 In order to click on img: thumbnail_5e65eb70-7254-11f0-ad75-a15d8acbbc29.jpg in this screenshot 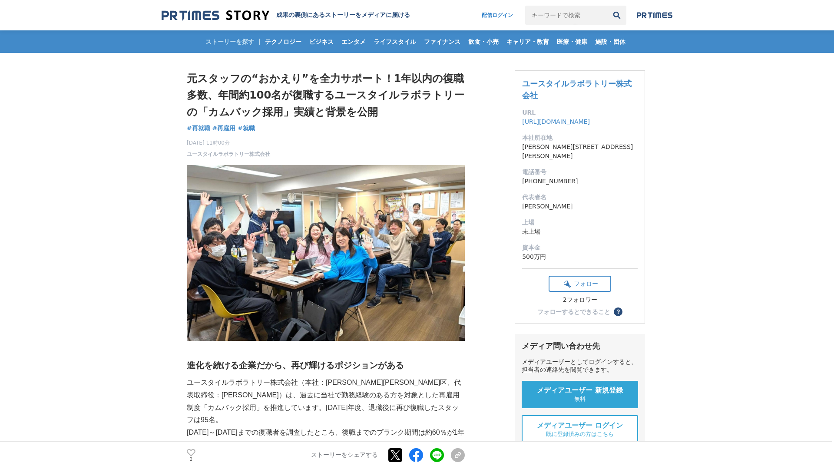, I will do `click(326, 253)`.